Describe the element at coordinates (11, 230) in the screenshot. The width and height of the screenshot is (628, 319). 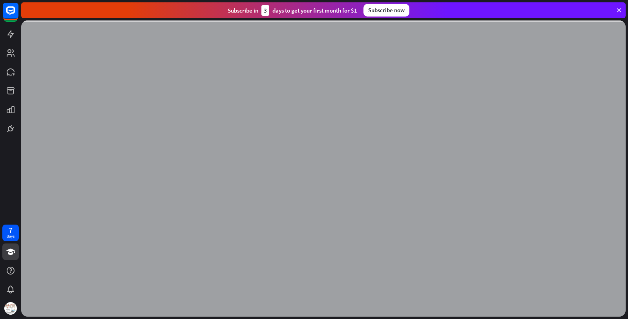
I see `div: 7` at that location.